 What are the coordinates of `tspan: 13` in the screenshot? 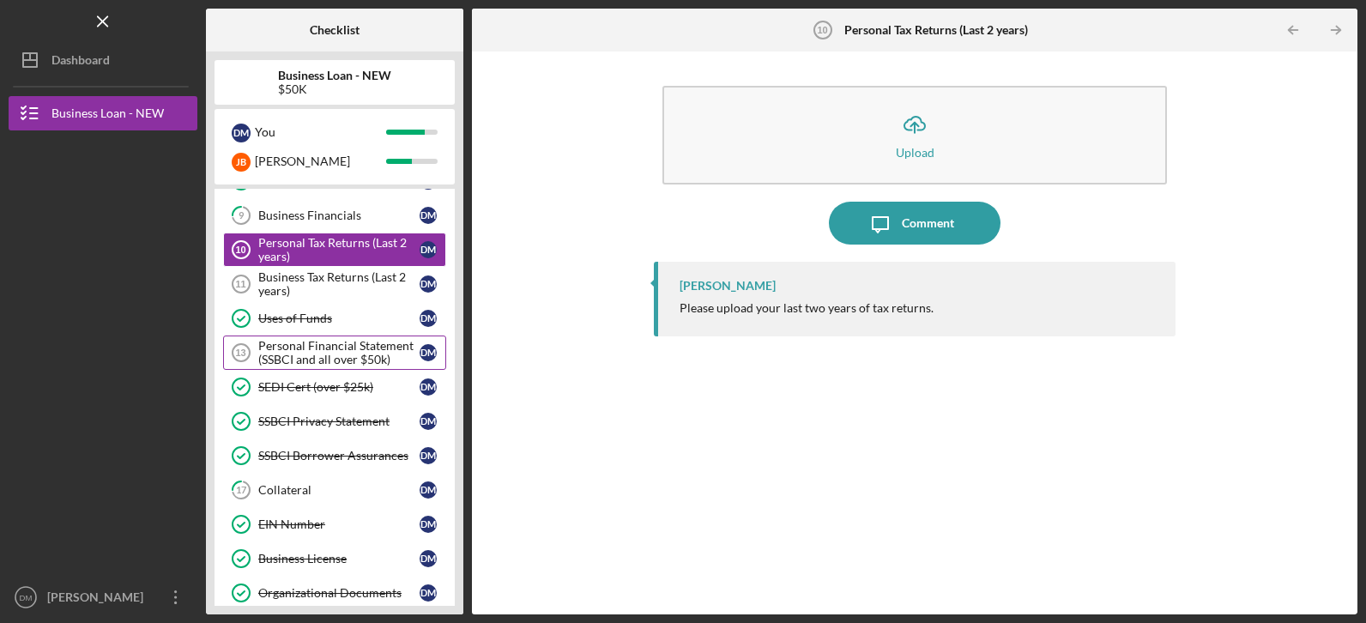 It's located at (240, 353).